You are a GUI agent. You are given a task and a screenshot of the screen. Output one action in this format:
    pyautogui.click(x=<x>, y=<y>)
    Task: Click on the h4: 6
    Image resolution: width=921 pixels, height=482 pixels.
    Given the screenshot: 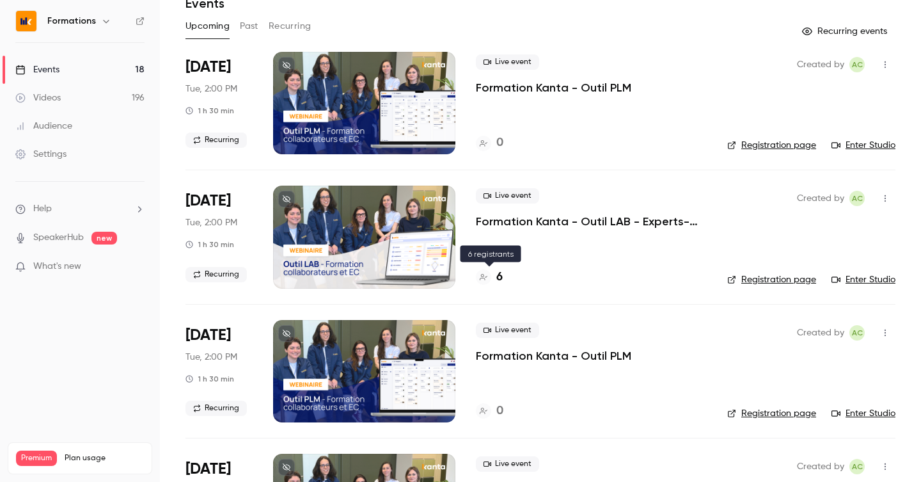 What is the action you would take?
    pyautogui.click(x=500, y=277)
    